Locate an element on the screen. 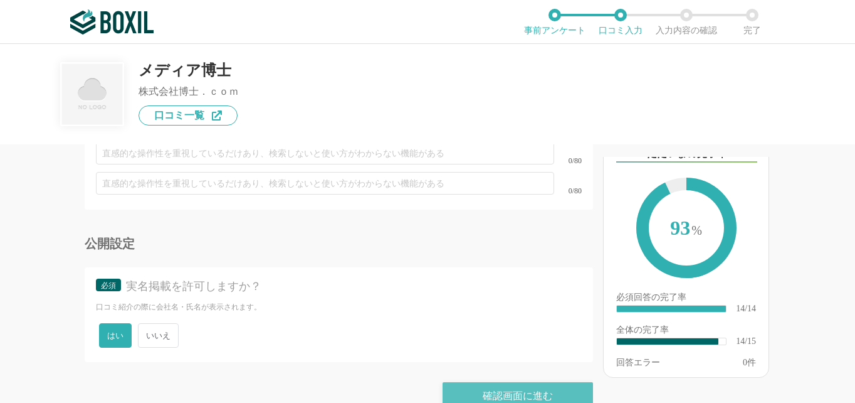 Image resolution: width=855 pixels, height=403 pixels. img: ボクシルSaaS_ロゴ is located at coordinates (112, 22).